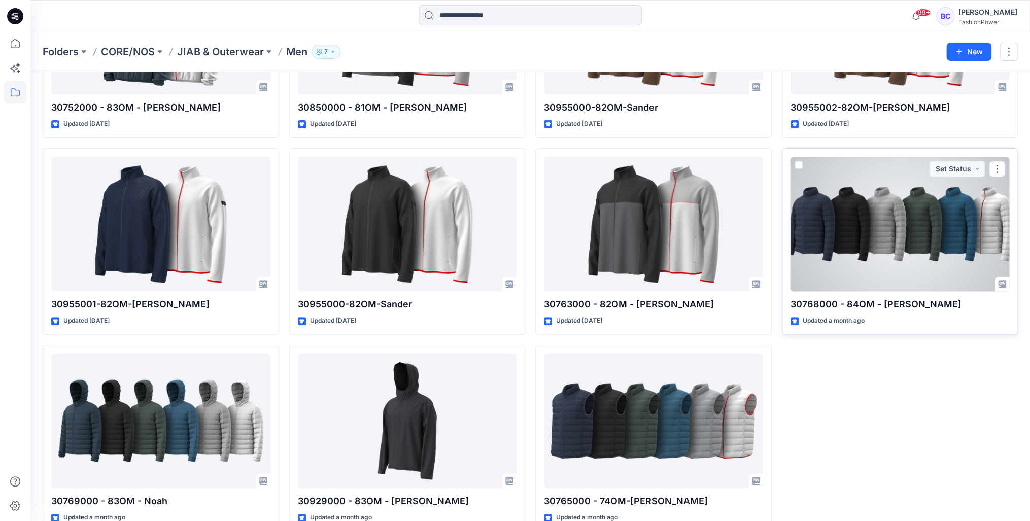 The height and width of the screenshot is (521, 1030). Describe the element at coordinates (220, 52) in the screenshot. I see `p: JIAB & Outerwear` at that location.